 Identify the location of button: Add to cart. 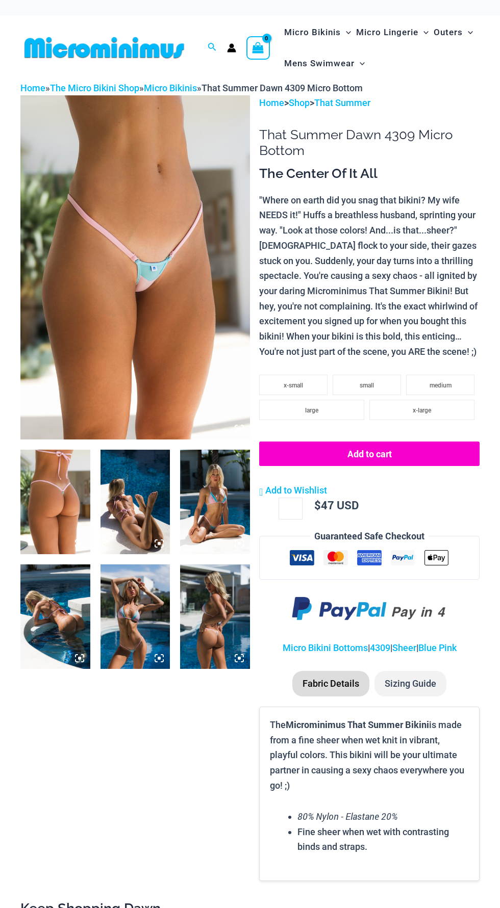
(369, 454).